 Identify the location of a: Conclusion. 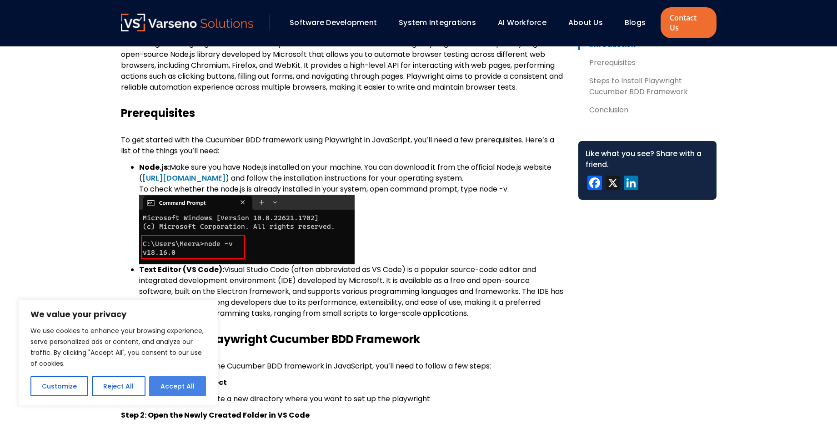
(647, 110).